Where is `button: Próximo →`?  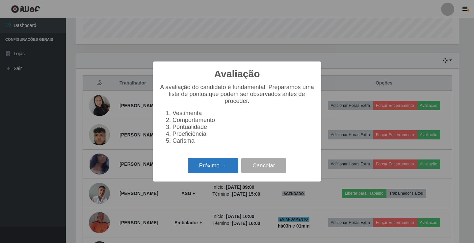 button: Próximo → is located at coordinates (213, 165).